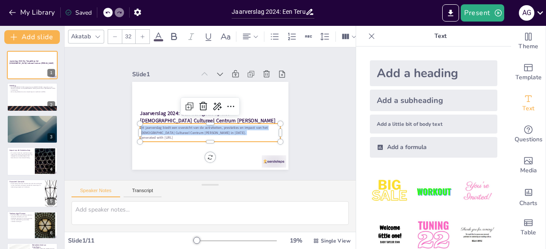  I want to click on span: Media, so click(528, 170).